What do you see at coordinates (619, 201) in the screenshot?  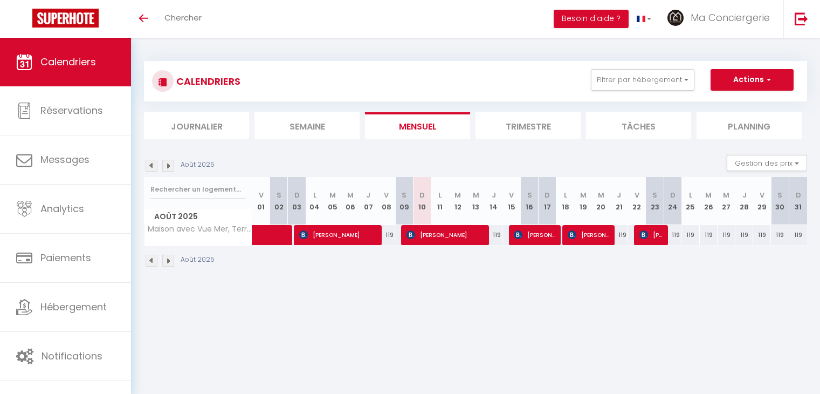 I see `th: 21` at bounding box center [619, 201].